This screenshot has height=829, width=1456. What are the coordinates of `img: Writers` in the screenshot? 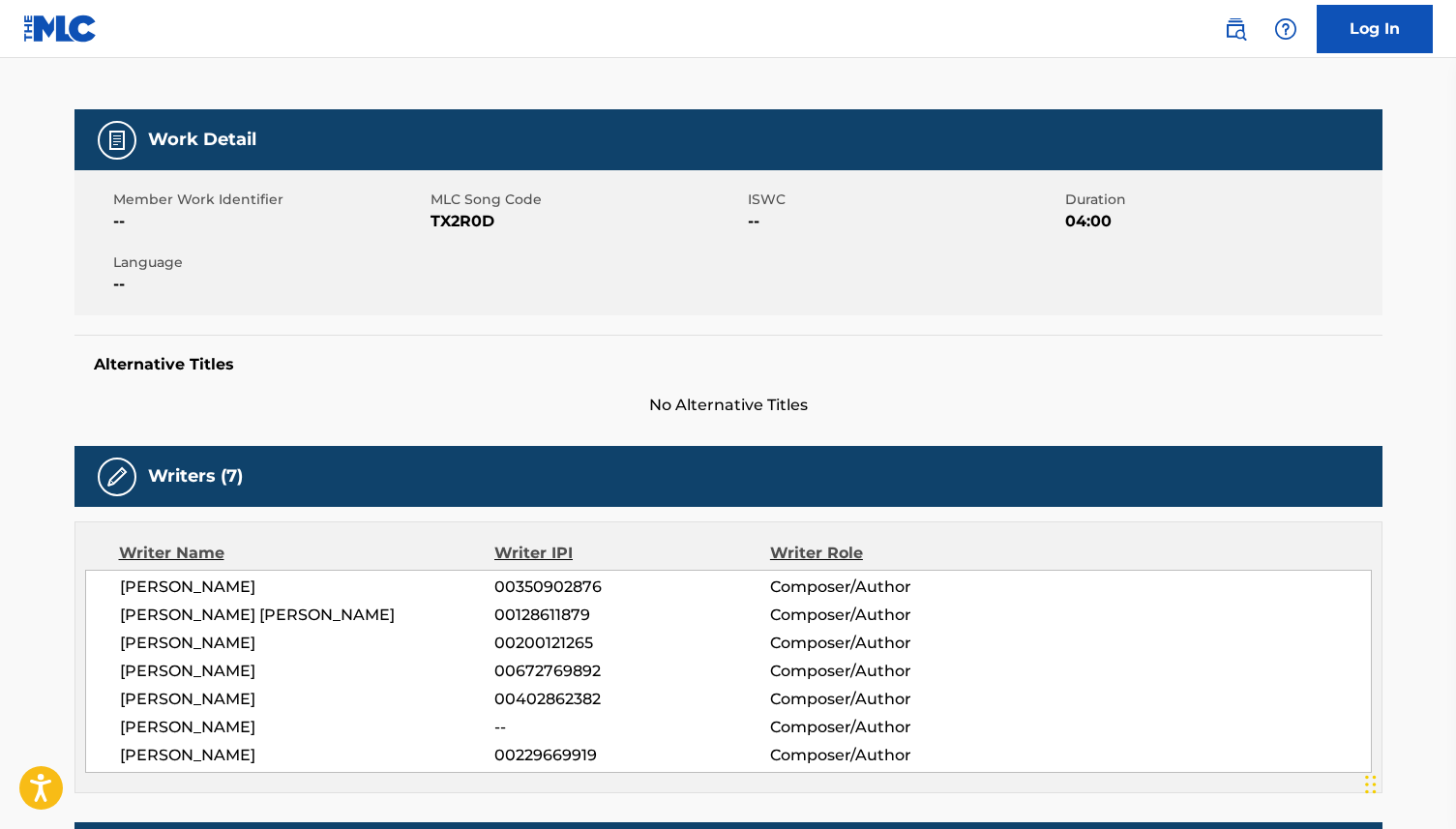 It's located at (117, 477).